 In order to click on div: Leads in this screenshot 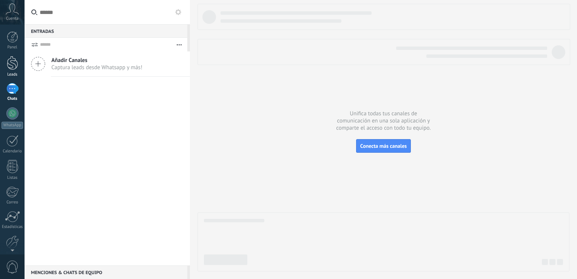, I will do `click(12, 74)`.